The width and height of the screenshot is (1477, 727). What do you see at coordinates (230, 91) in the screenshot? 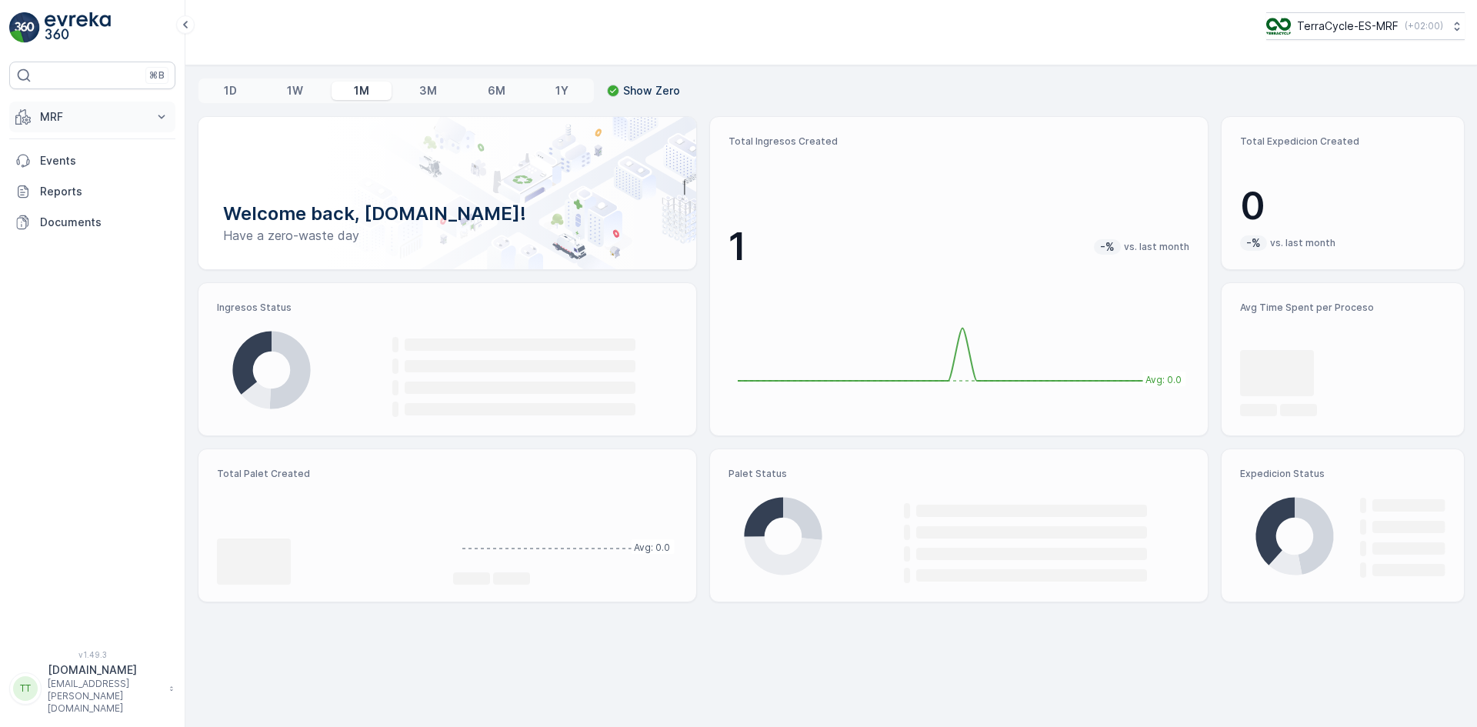
I see `p: 1D` at bounding box center [230, 91].